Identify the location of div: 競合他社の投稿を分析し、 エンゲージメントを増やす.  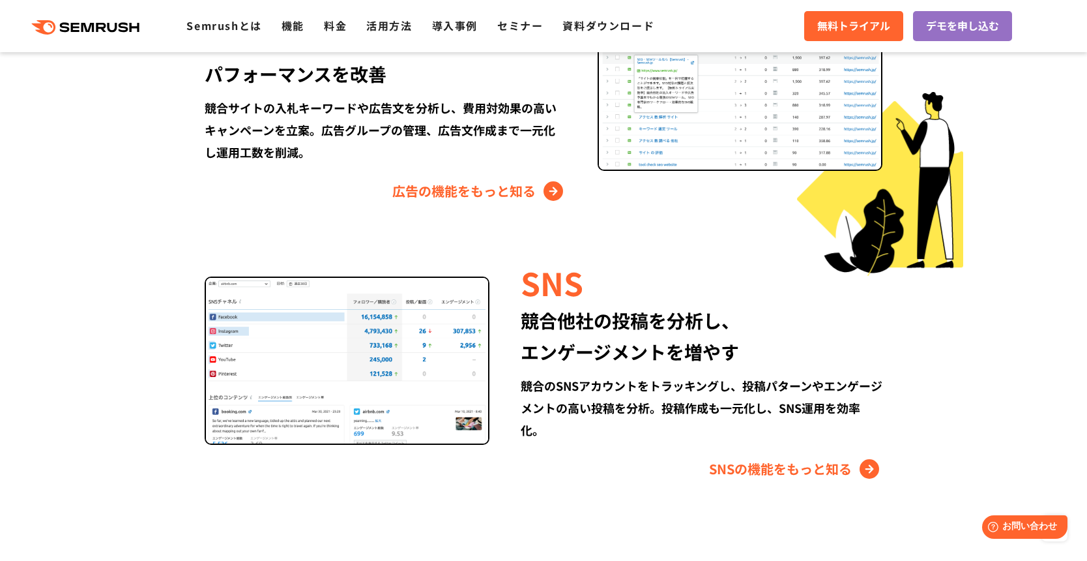
(701, 336).